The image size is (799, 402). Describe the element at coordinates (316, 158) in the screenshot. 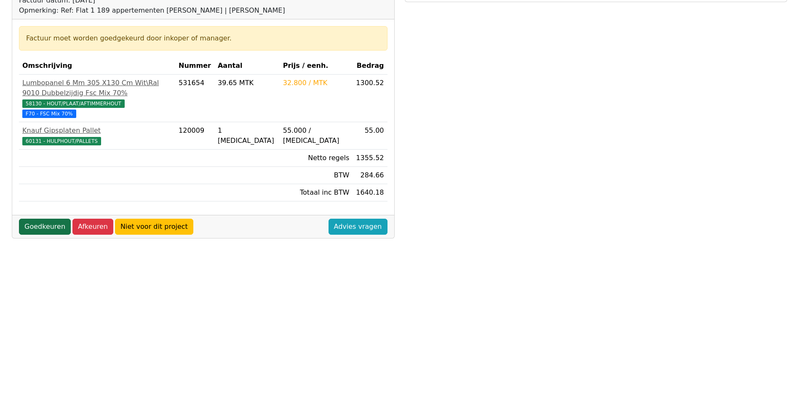

I see `td: Netto regels` at that location.